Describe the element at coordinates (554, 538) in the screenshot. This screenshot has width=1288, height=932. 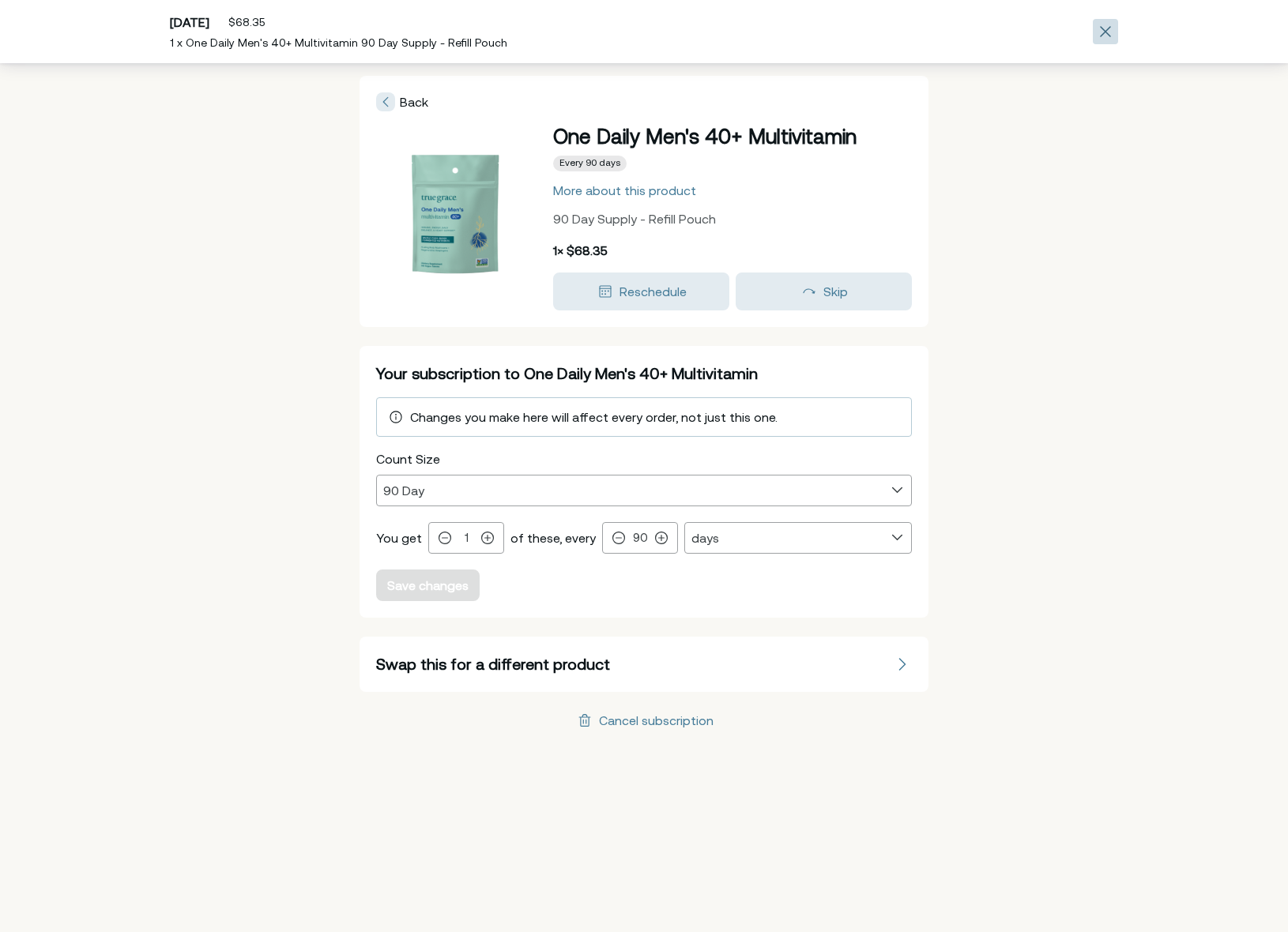
I see `span: of these, every` at that location.